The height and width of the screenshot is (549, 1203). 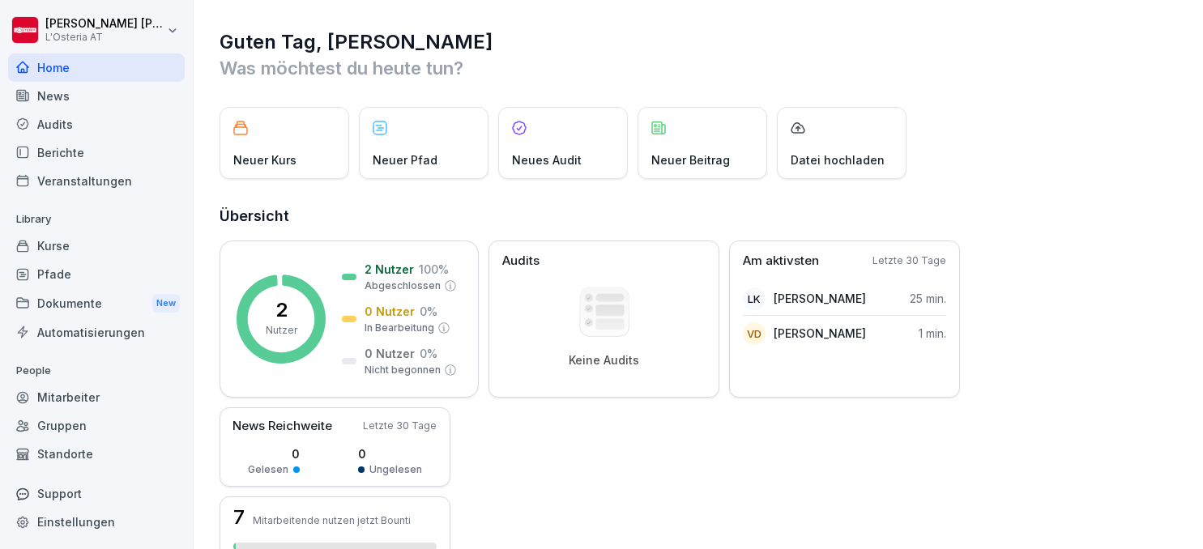 I want to click on p: People, so click(x=96, y=371).